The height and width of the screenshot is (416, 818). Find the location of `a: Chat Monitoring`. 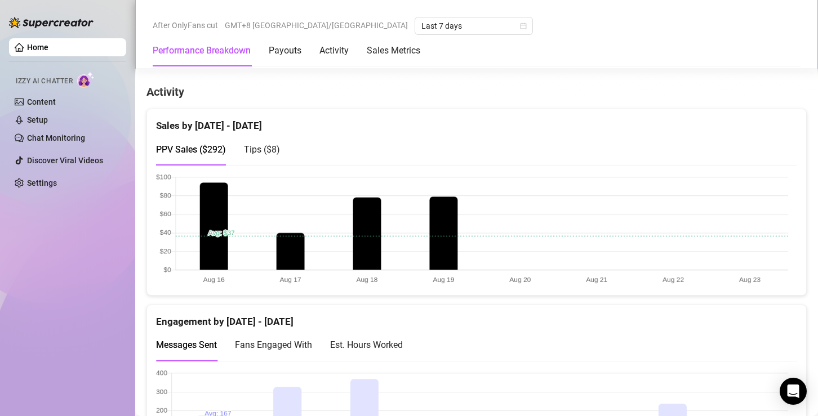

a: Chat Monitoring is located at coordinates (56, 138).